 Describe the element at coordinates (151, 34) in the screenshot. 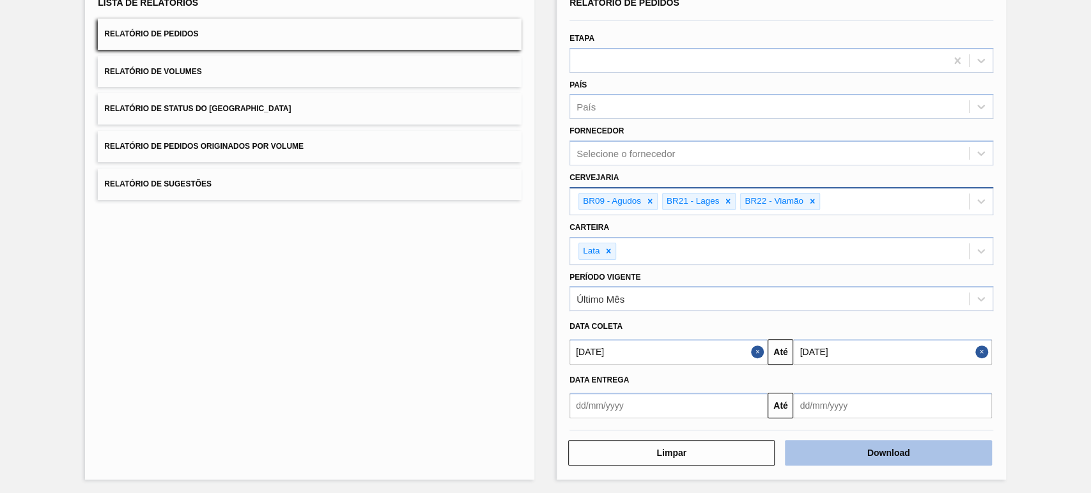

I see `span: Relatório de Pedidos` at that location.